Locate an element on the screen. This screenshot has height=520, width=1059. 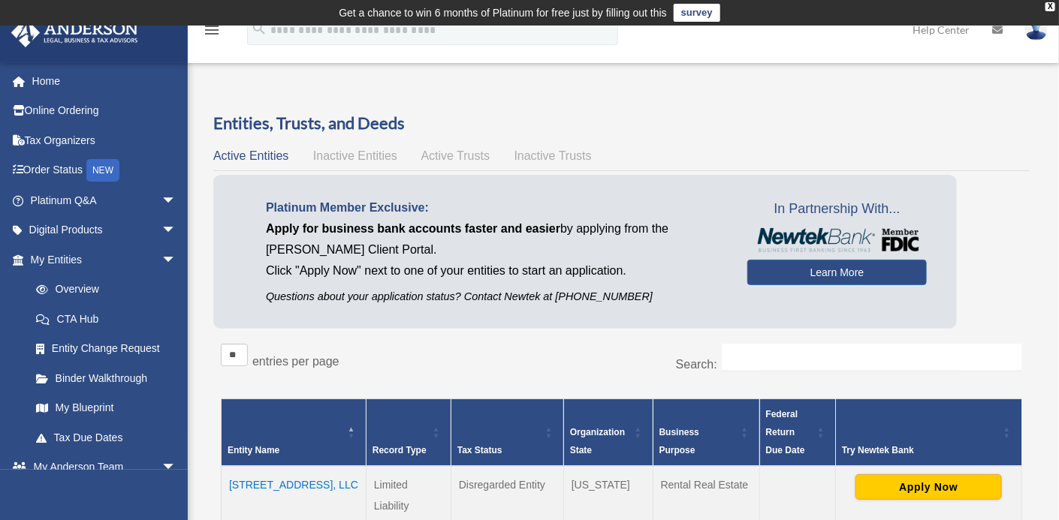
img: NewtekBankLogoSM.png is located at coordinates (837, 240).